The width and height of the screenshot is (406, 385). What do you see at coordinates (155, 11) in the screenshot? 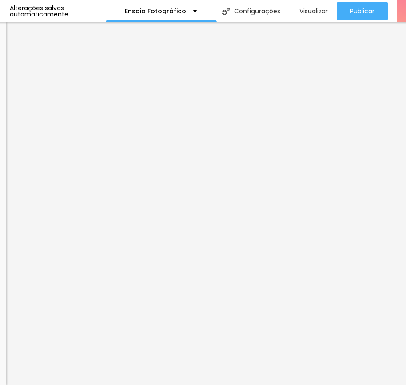
I see `font: Ensaio Fotográfico` at bounding box center [155, 11].